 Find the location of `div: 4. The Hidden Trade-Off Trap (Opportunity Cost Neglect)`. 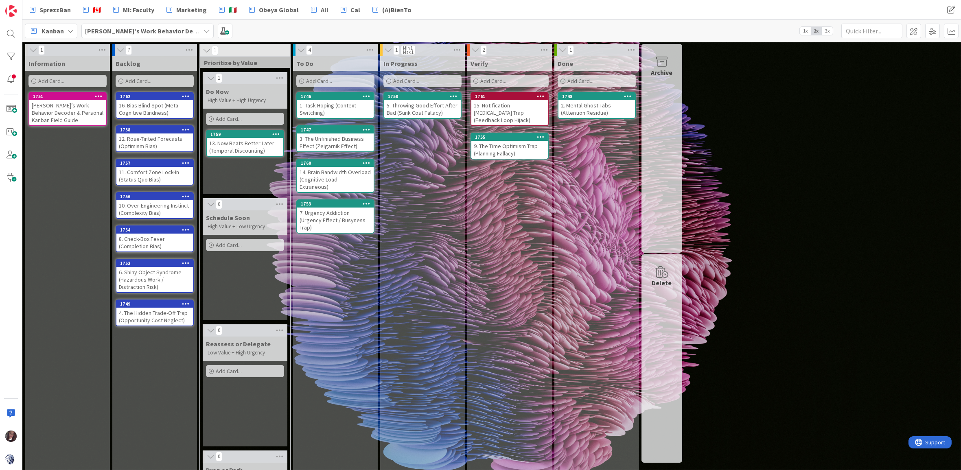

div: 4. The Hidden Trade-Off Trap (Opportunity Cost Neglect) is located at coordinates (155, 317).